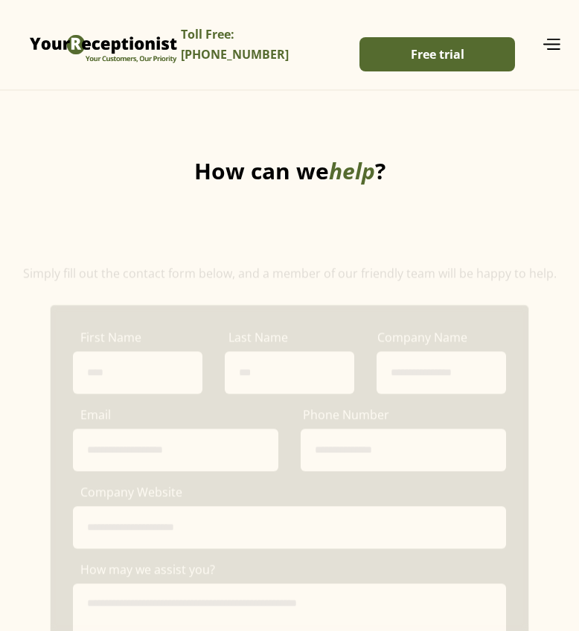 The height and width of the screenshot is (631, 579). Describe the element at coordinates (539, 45) in the screenshot. I see `div: menu` at that location.